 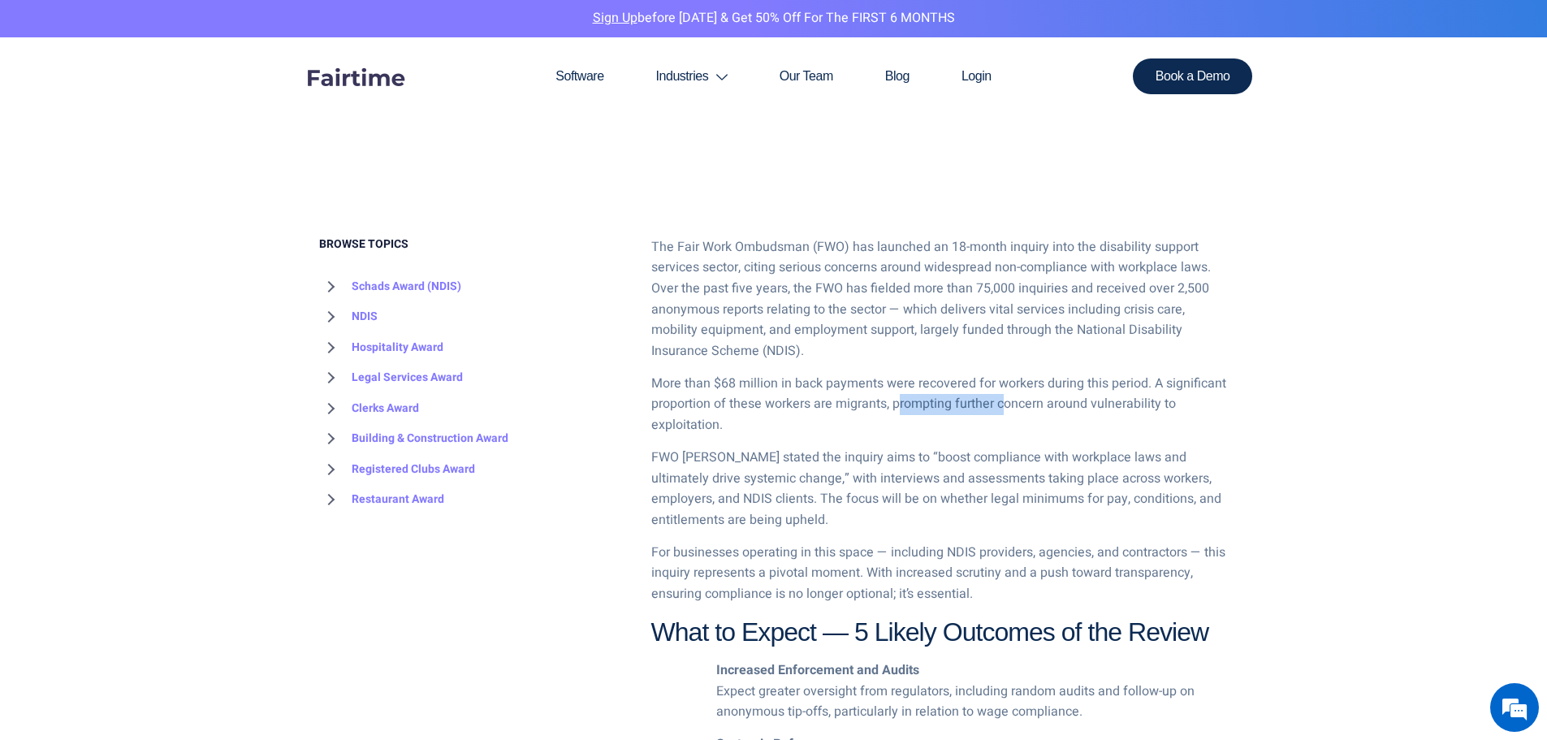 I want to click on p: For businesses operating in this space — including NDIS providers, agencies, and contractors — th..., so click(x=940, y=573).